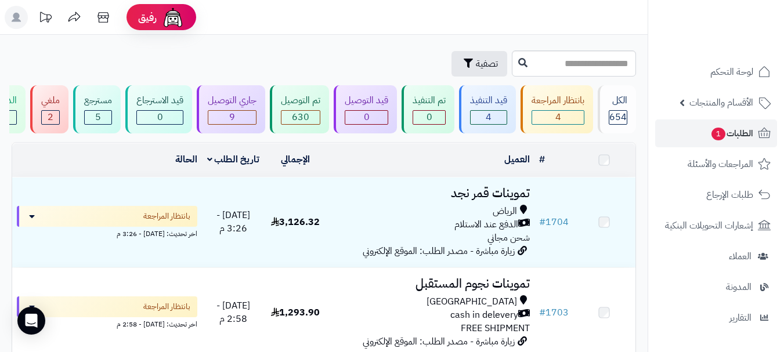 The width and height of the screenshot is (784, 352). What do you see at coordinates (739, 21) in the screenshot?
I see `img: logo-2.png` at bounding box center [739, 21].